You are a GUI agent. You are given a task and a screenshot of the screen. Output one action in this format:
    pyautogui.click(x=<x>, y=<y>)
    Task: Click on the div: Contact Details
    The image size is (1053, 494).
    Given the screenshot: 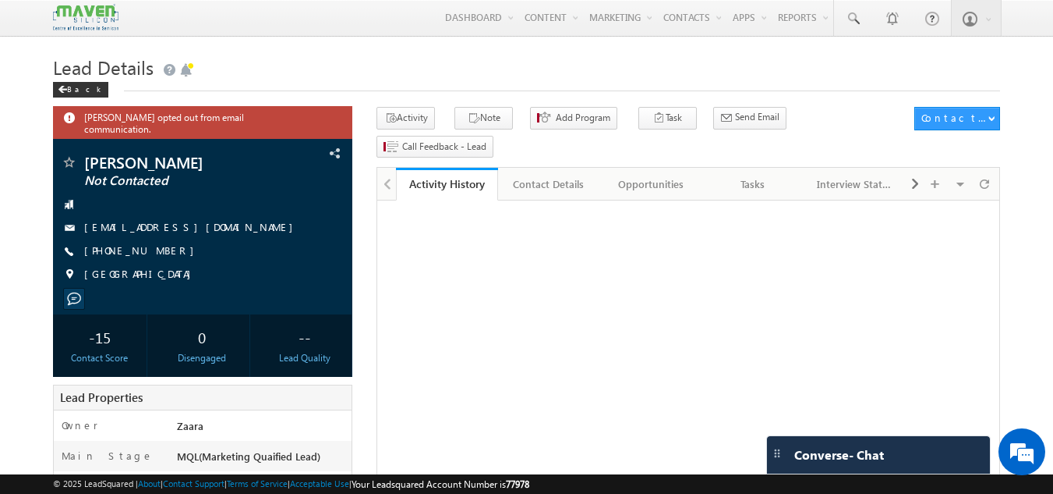 What is the action you would take?
    pyautogui.click(x=548, y=184)
    